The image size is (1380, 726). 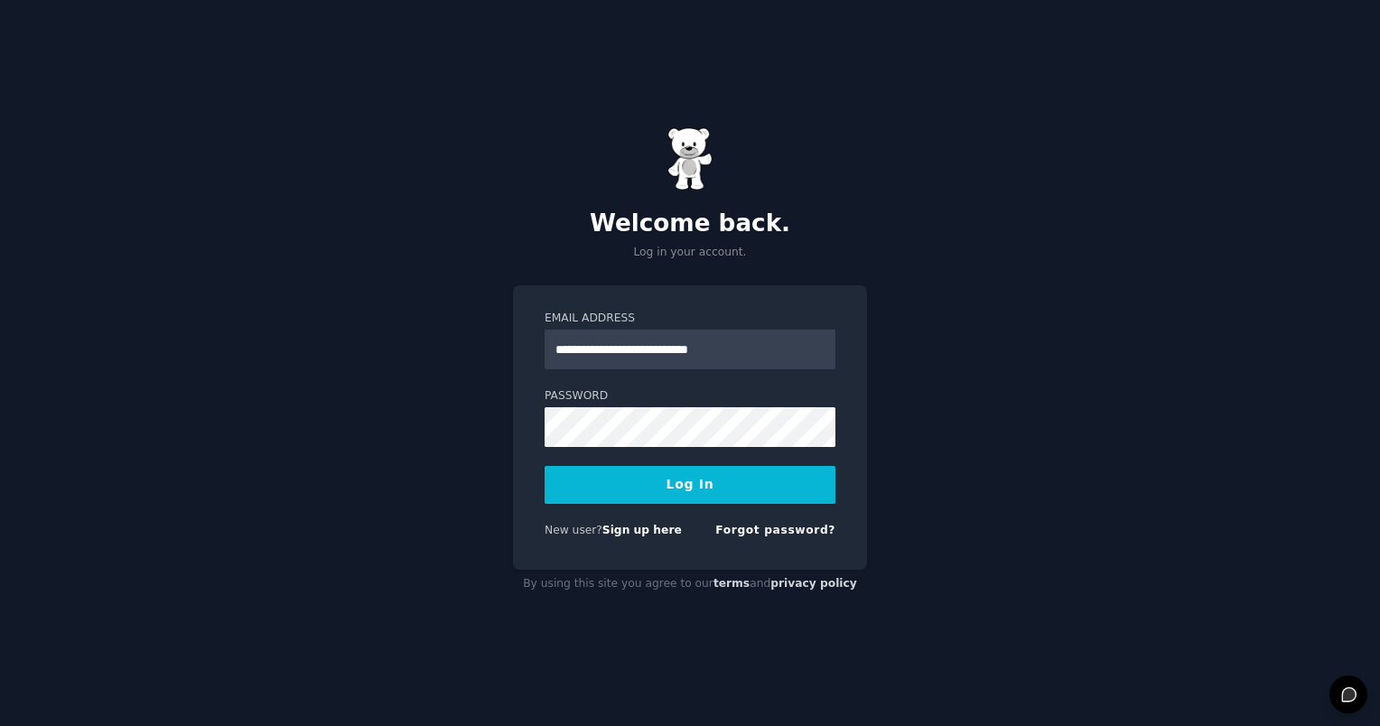 What do you see at coordinates (690, 253) in the screenshot?
I see `p: Log in your account.` at bounding box center [690, 253].